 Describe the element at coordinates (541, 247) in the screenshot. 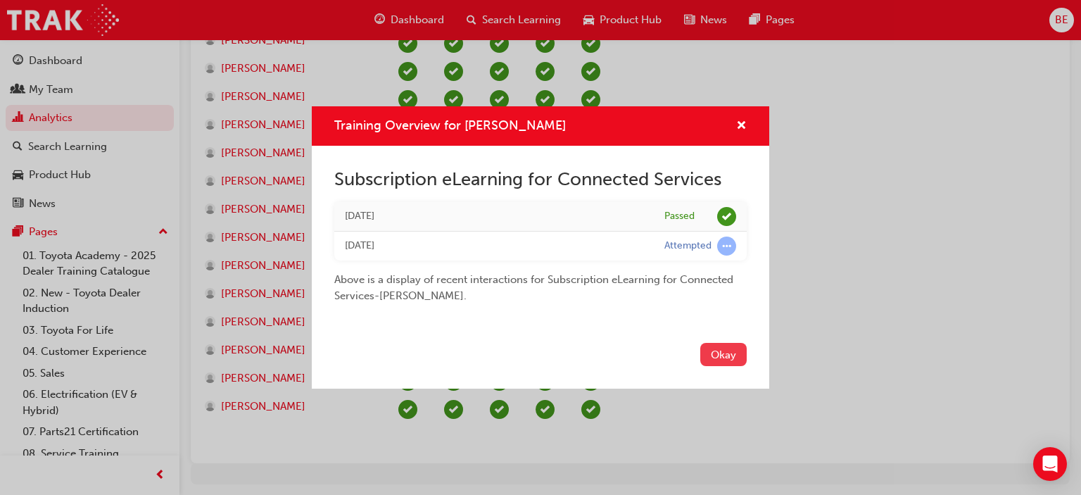

I see `div: Training Overview for Sam Kheir` at that location.